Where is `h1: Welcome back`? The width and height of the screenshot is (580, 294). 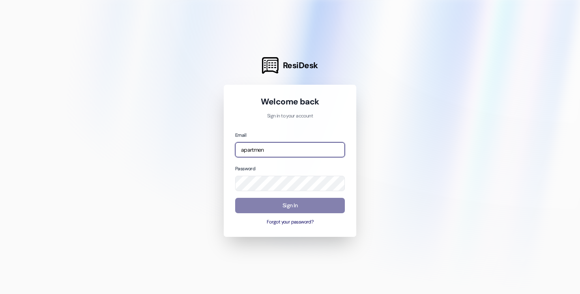
h1: Welcome back is located at coordinates (290, 102).